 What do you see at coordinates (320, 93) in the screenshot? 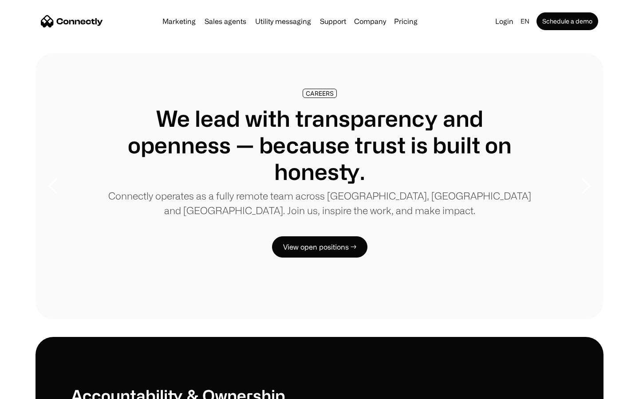
I see `div: CAREERS` at bounding box center [320, 93].